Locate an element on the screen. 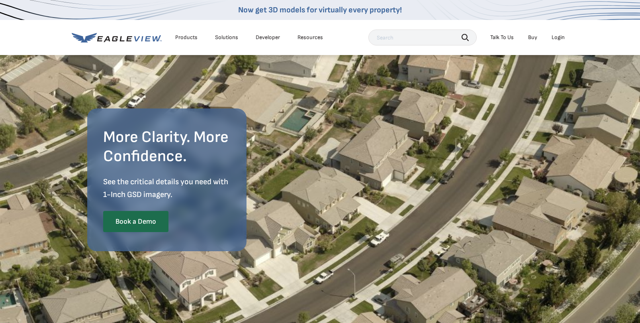 The height and width of the screenshot is (323, 640). a: Buy is located at coordinates (533, 37).